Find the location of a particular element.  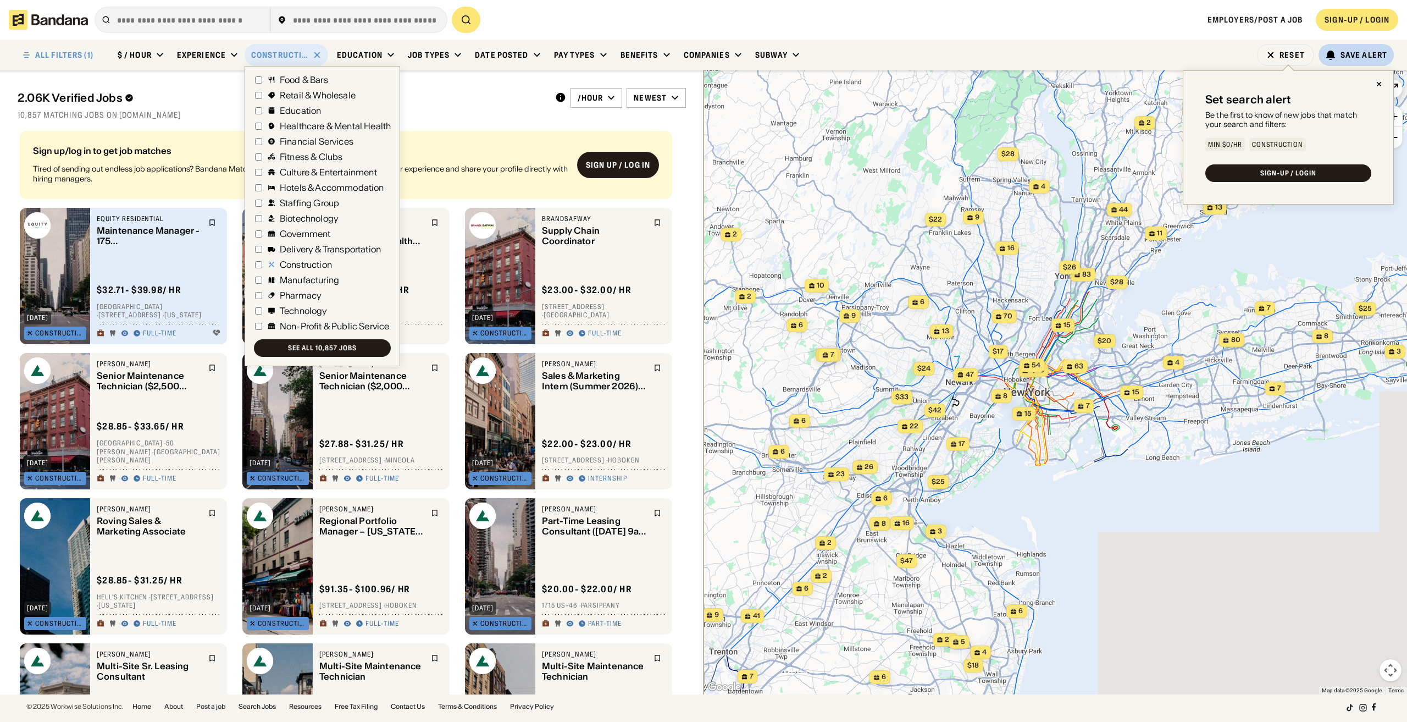

div: Manufacturing is located at coordinates (309, 280).